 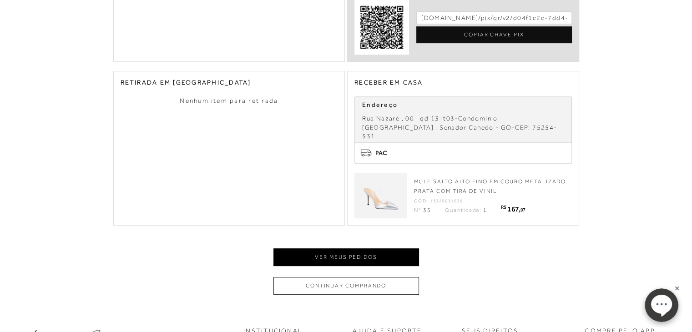 I want to click on span: Rua Nazaré, so click(x=381, y=118).